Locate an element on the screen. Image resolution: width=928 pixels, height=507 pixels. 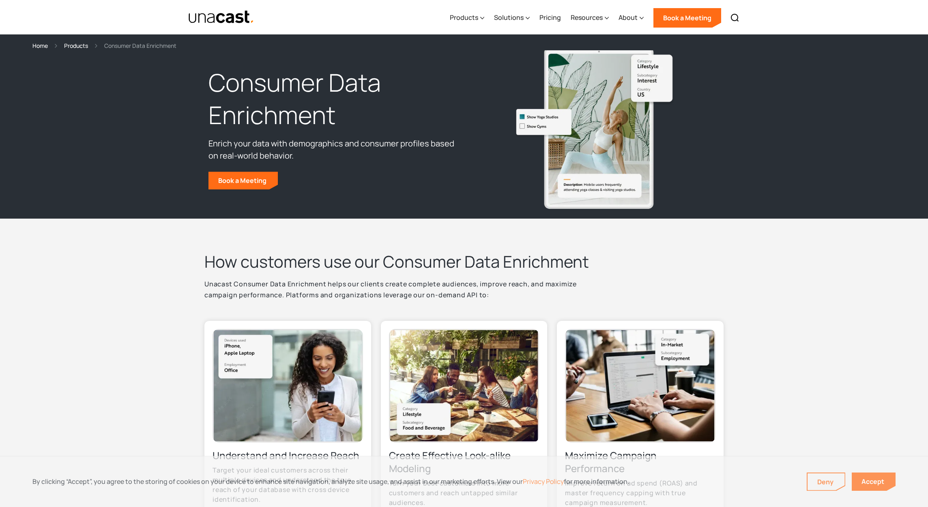
div: By clicking “Accept”, you agree to the storing of cookies on your device to enhance site navigati... is located at coordinates (331, 481).